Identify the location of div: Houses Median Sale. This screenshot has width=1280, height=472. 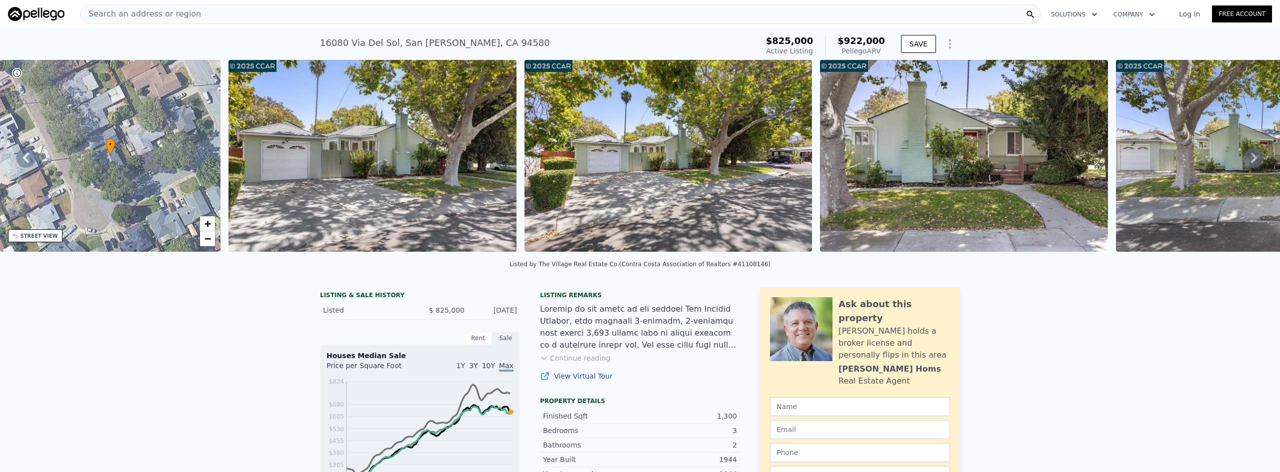
(420, 356).